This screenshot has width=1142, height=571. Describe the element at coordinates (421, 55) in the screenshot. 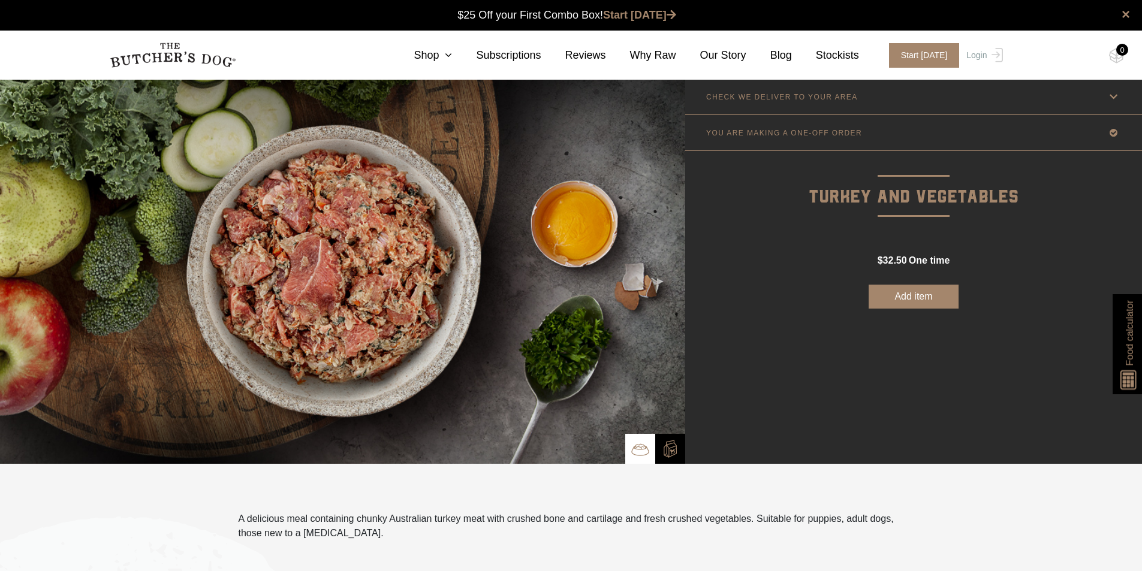

I see `a: Shop` at that location.